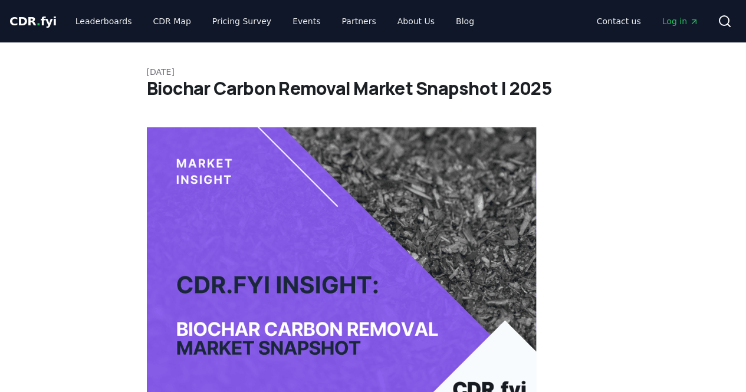 This screenshot has height=392, width=746. I want to click on a: Partners, so click(359, 21).